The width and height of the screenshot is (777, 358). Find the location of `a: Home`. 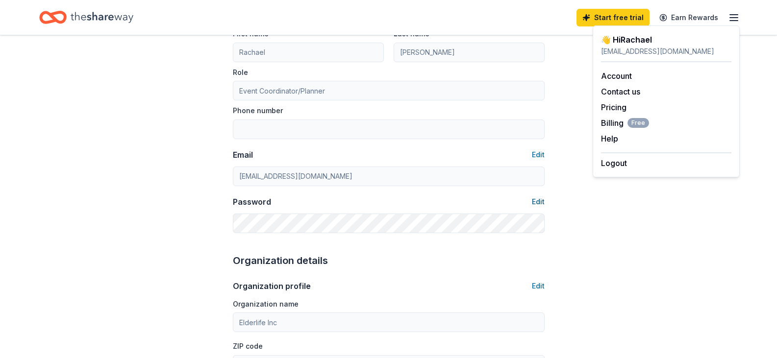

a: Home is located at coordinates (86, 17).